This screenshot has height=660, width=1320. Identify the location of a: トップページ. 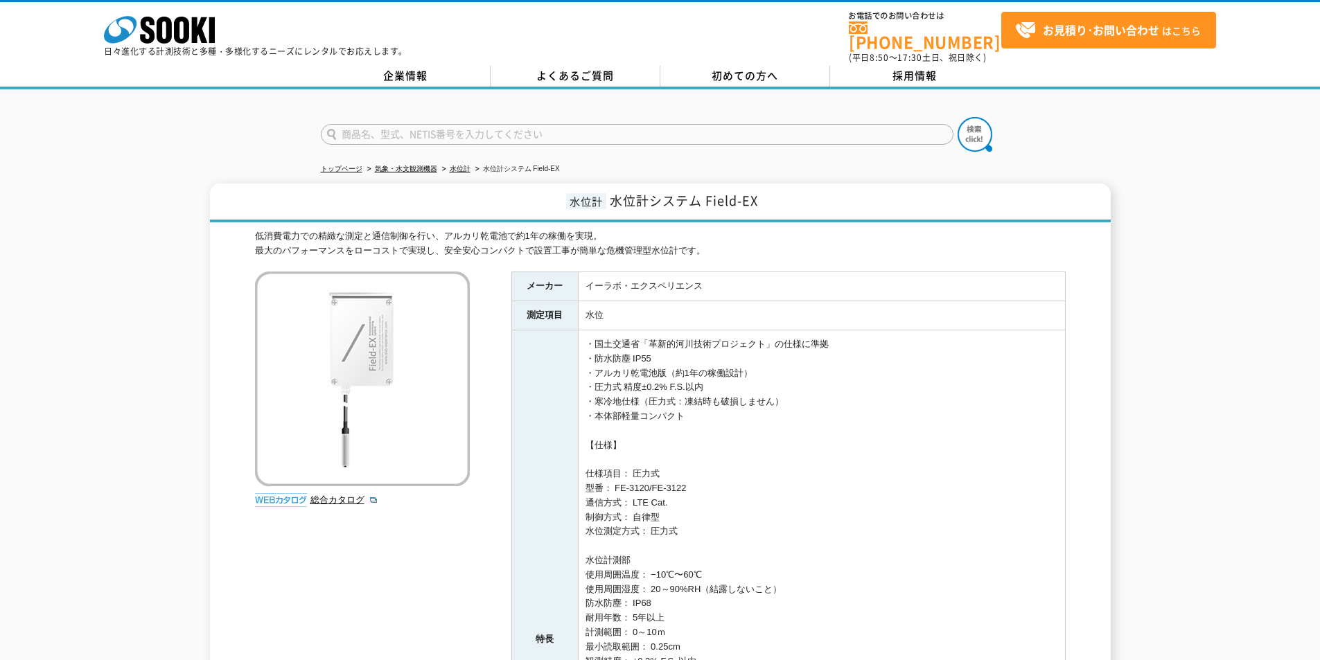
(342, 168).